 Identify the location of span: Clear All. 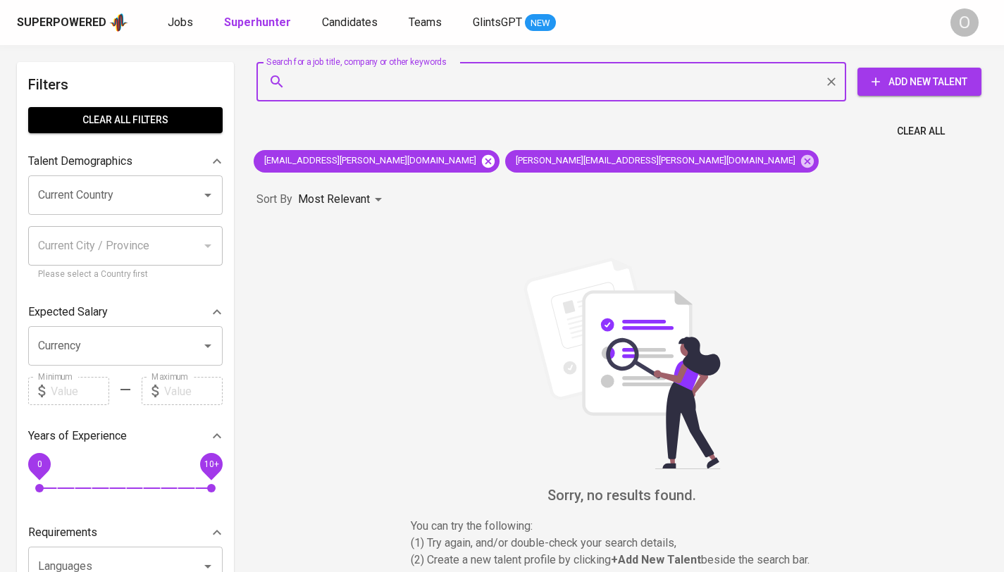
(921, 131).